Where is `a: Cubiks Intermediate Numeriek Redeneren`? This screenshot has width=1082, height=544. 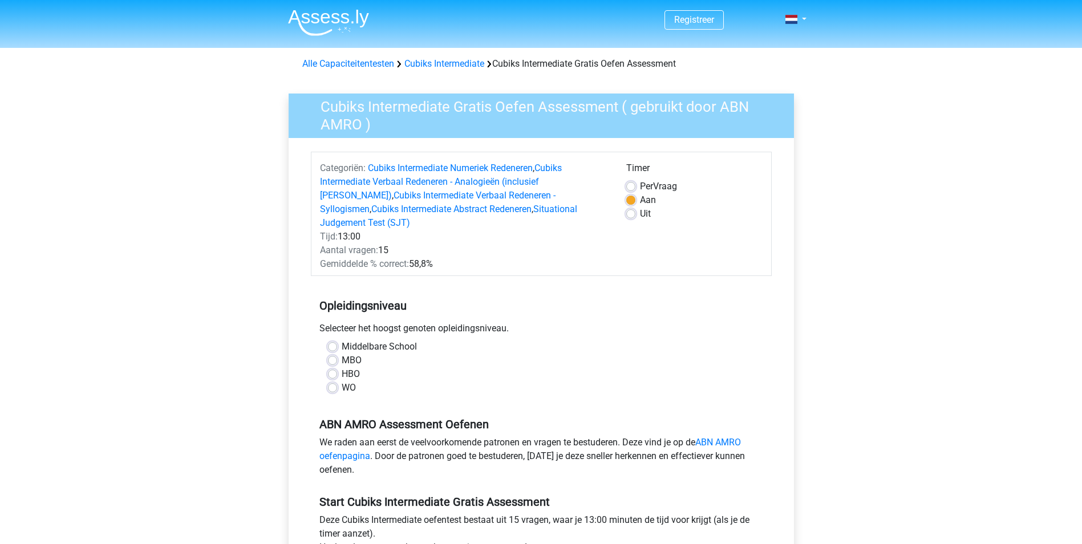
a: Cubiks Intermediate Numeriek Redeneren is located at coordinates (450, 168).